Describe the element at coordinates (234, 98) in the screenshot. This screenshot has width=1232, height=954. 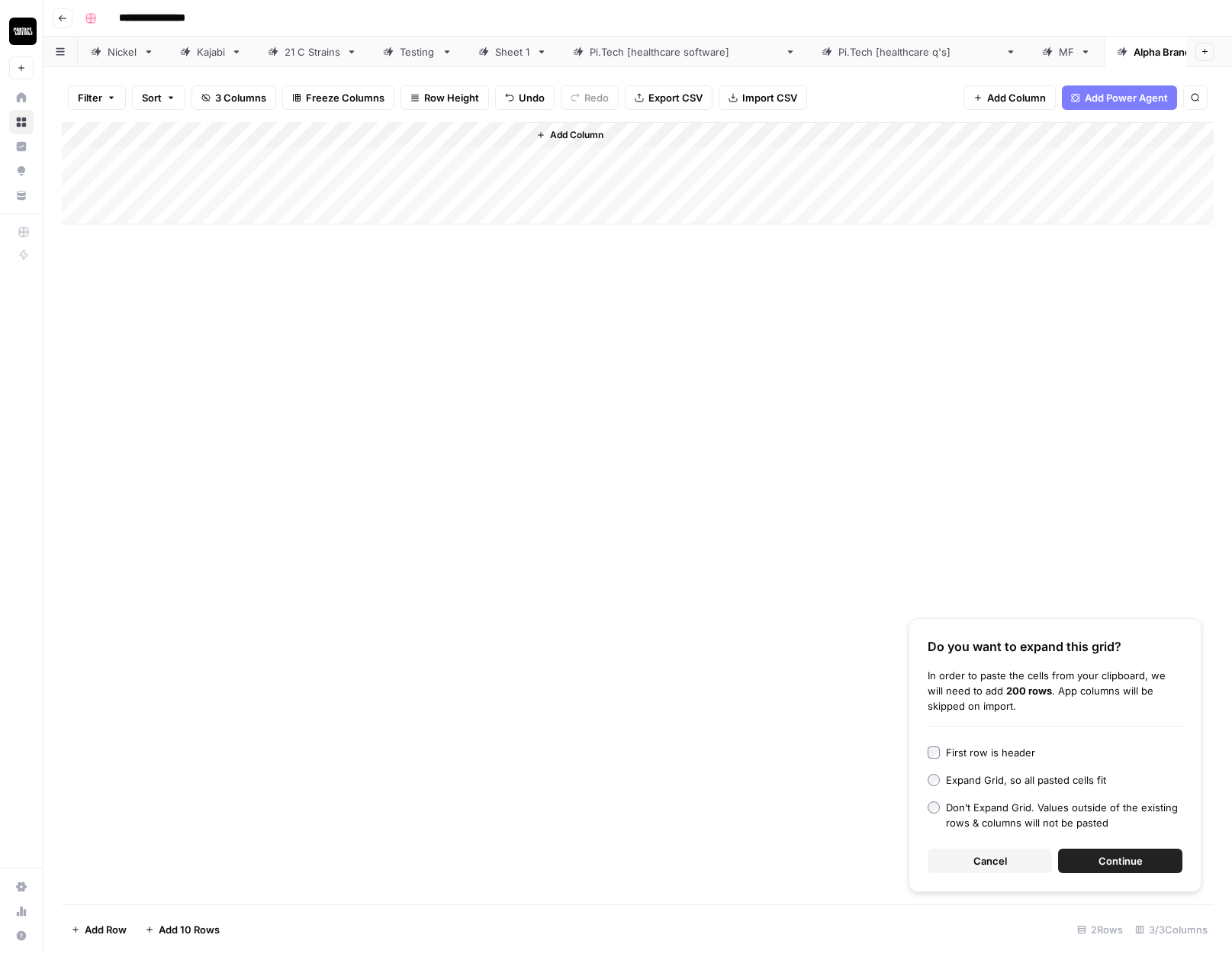
I see `button: 3 Columns` at that location.